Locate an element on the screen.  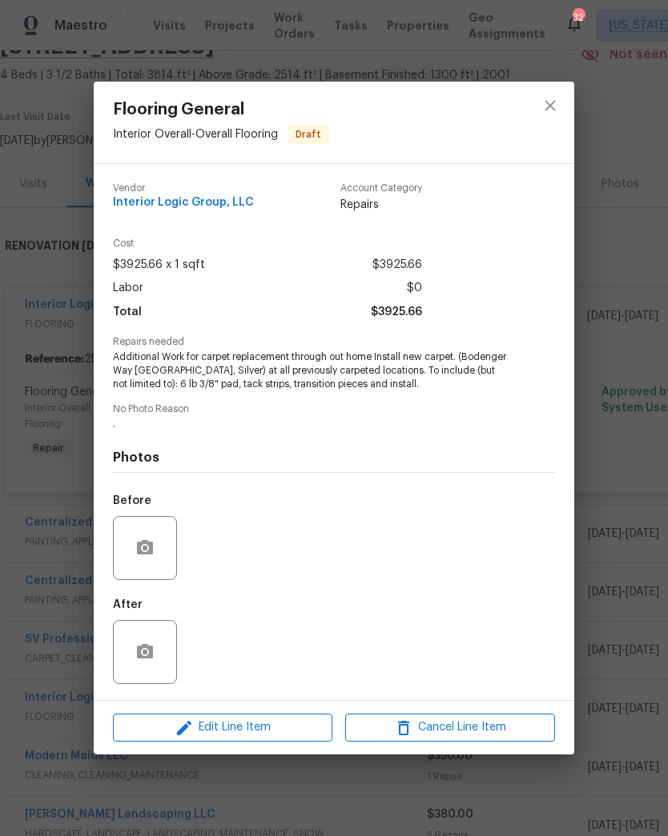
span: Interior Overall - Overall Flooring is located at coordinates (195, 134).